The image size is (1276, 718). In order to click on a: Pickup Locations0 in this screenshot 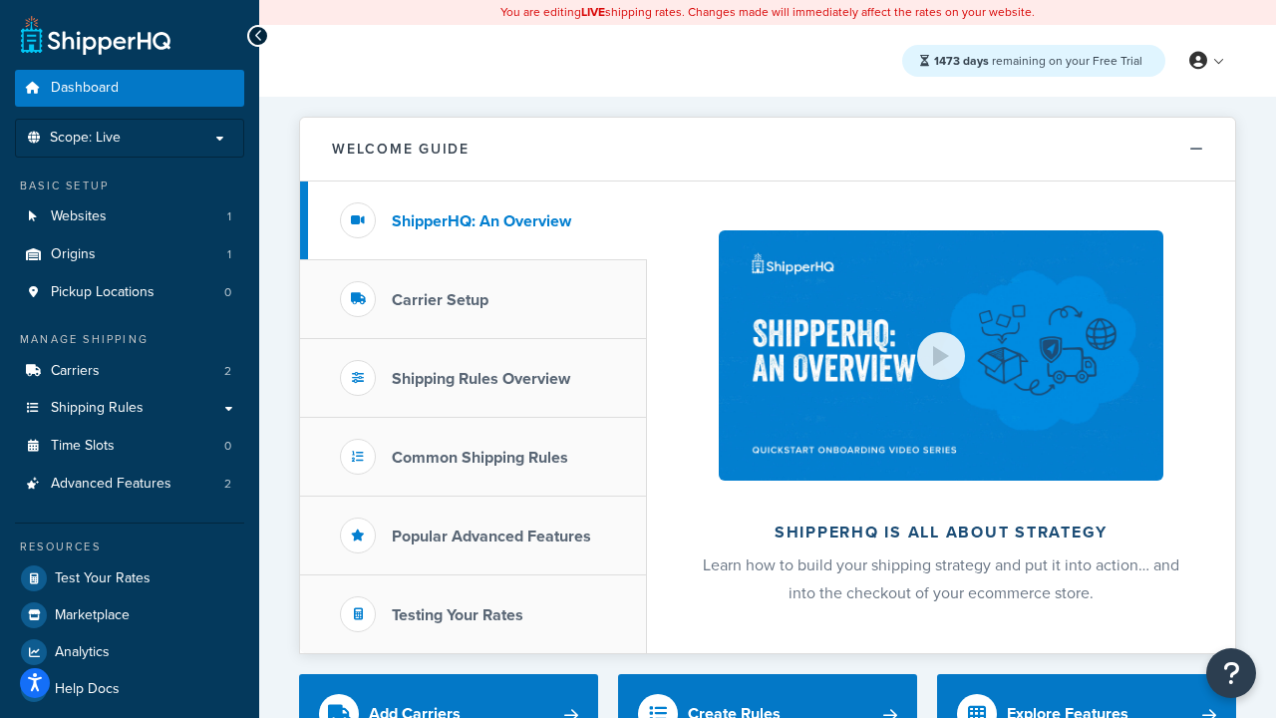, I will do `click(130, 292)`.